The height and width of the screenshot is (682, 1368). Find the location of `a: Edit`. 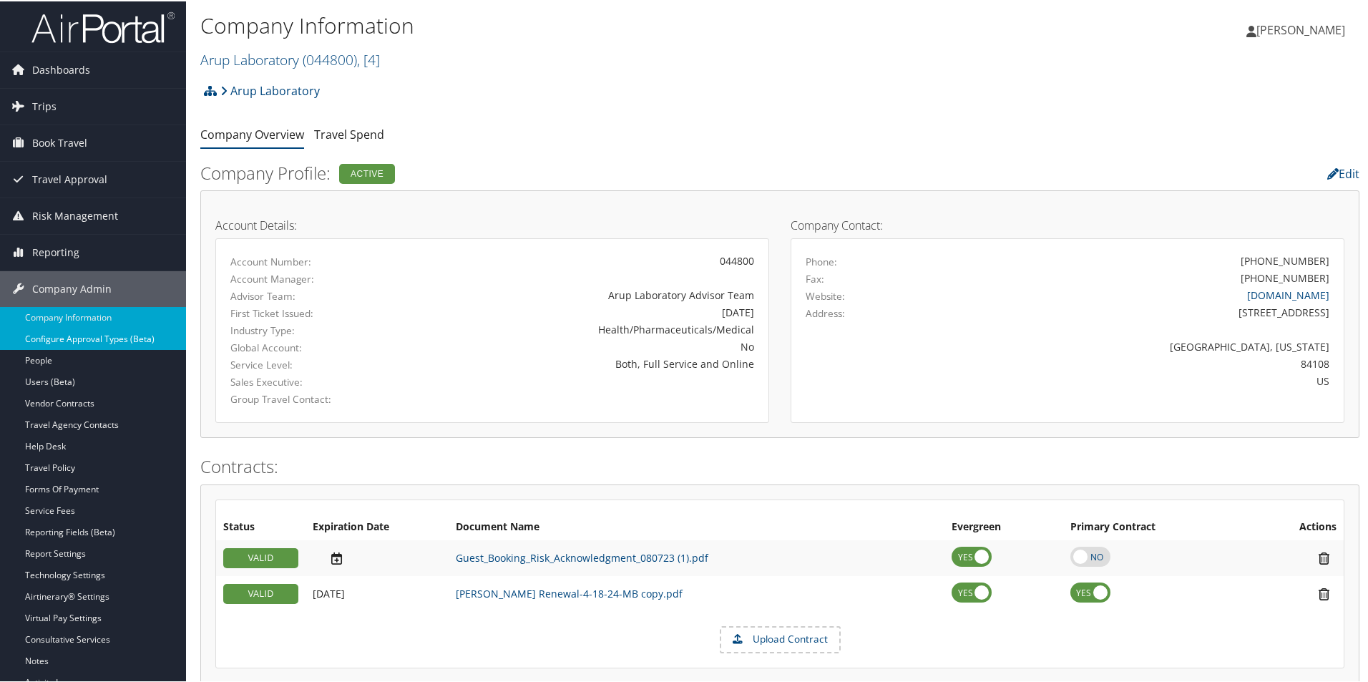

a: Edit is located at coordinates (1343, 172).